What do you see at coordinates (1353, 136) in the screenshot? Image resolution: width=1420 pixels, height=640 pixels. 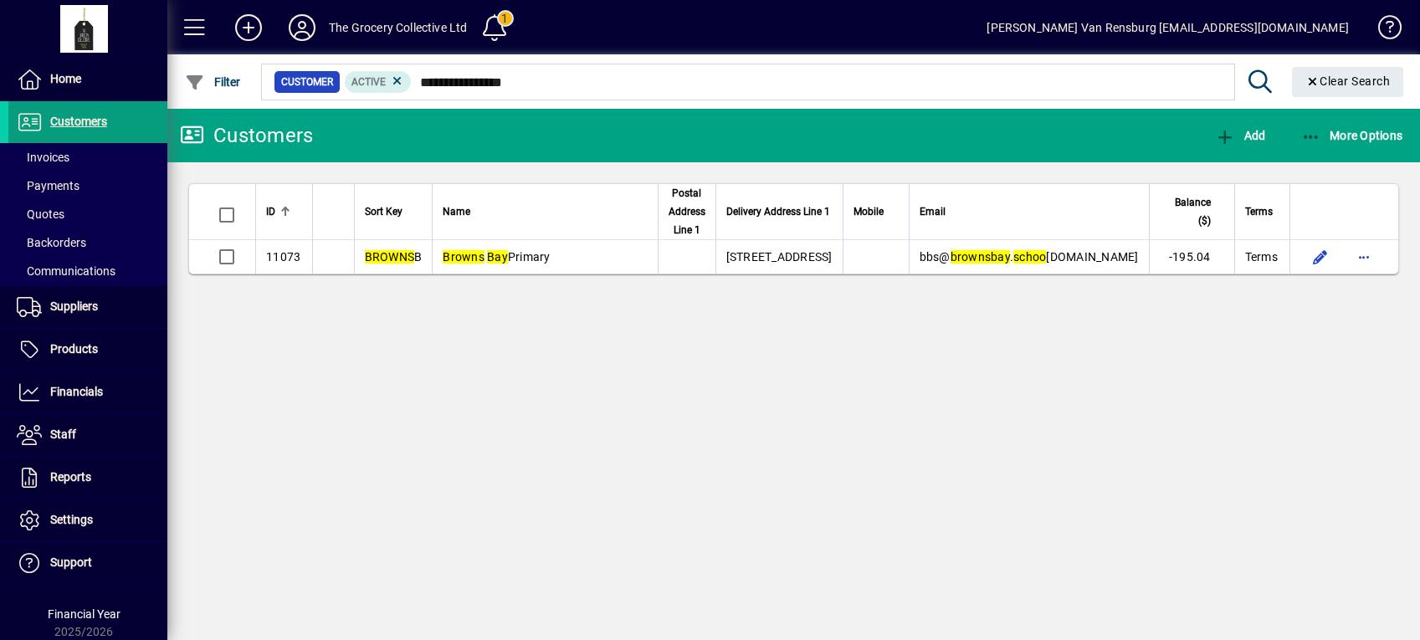 I see `button: More Options` at bounding box center [1353, 136].